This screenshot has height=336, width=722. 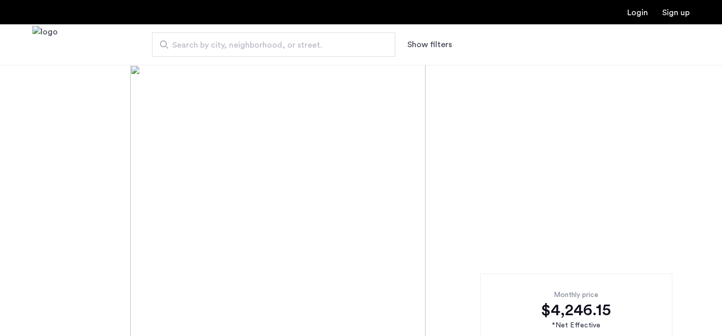 What do you see at coordinates (430, 45) in the screenshot?
I see `button: Show or hide filters` at bounding box center [430, 45].